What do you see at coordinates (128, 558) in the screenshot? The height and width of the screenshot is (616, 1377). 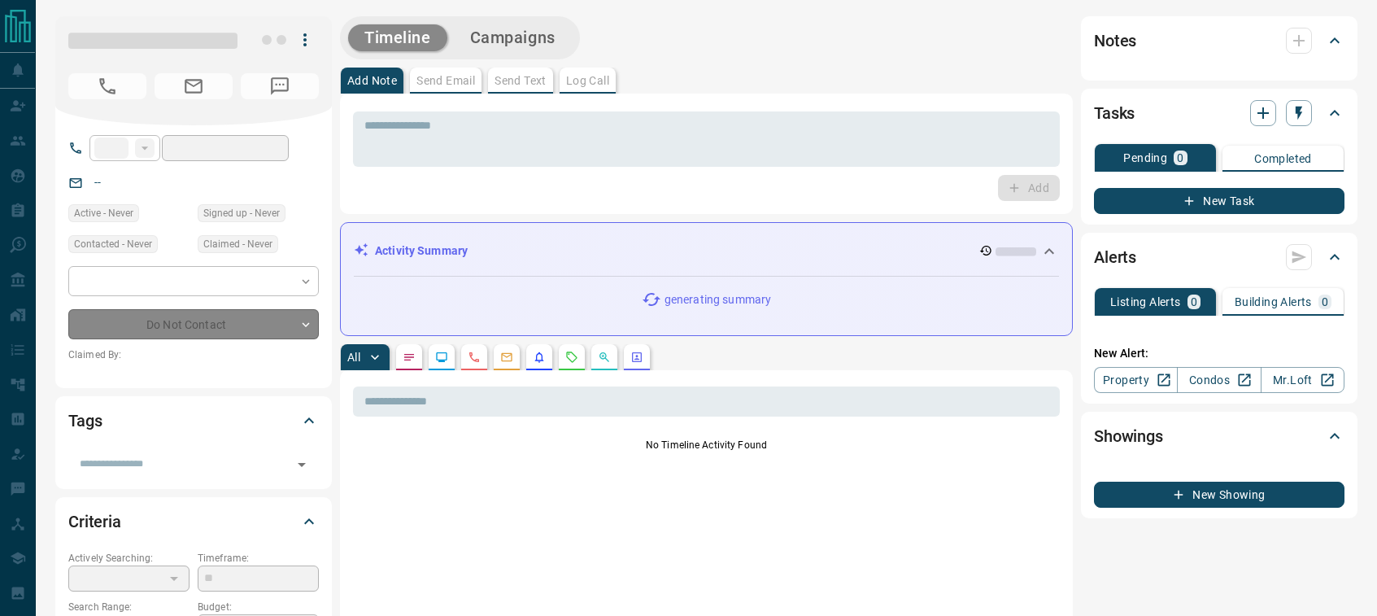 I see `p: Actively Searching:` at bounding box center [128, 558].